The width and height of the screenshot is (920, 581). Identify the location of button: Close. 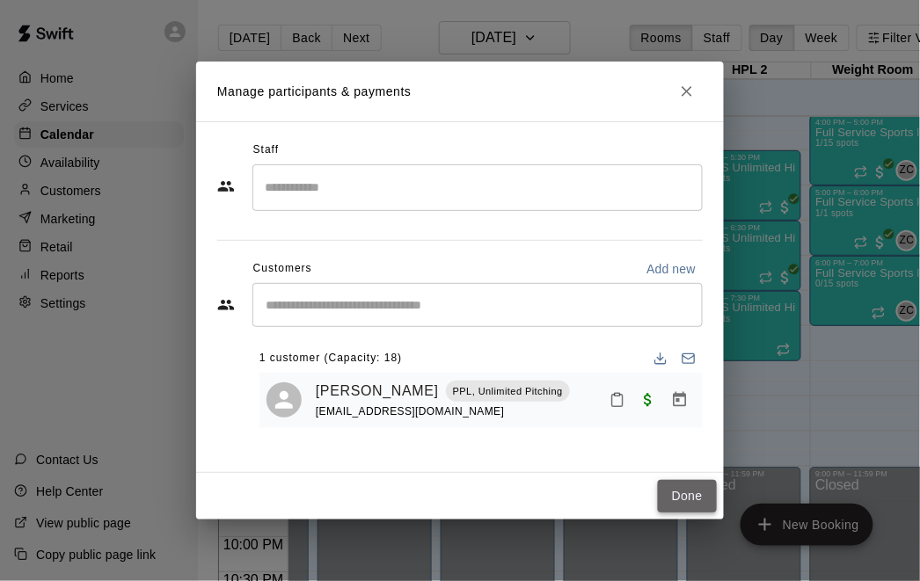
(687, 91).